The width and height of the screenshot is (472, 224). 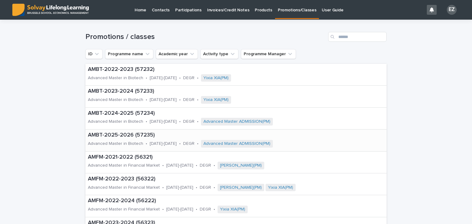 What do you see at coordinates (226, 179) in the screenshot?
I see `p: AMFM-2022-2023 (56322)` at bounding box center [226, 179].